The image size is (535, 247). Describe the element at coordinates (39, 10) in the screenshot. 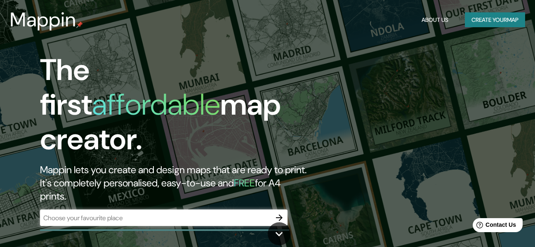

I see `span: Contact Us` at that location.